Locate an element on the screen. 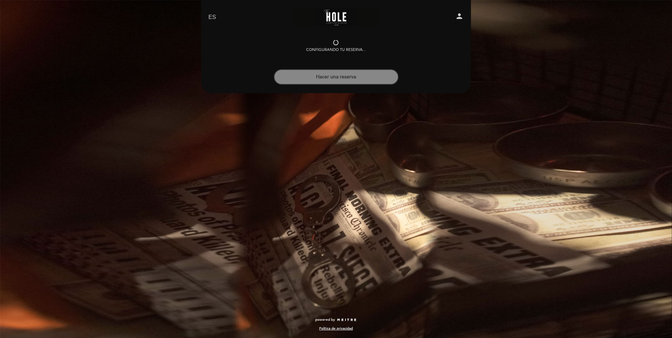  i: person is located at coordinates (460, 16).